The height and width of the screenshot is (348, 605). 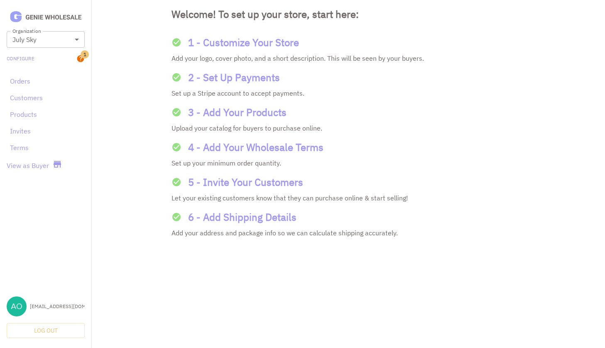 What do you see at coordinates (348, 58) in the screenshot?
I see `p: Add your logo, cover photo, and a short description. This will be seen by your buyers.` at bounding box center [348, 58].